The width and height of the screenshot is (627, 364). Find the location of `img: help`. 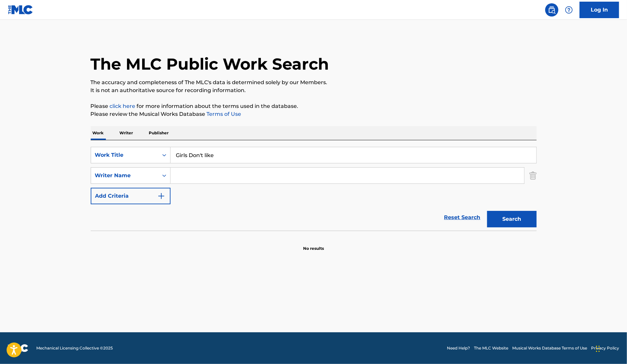

img: help is located at coordinates (569, 10).